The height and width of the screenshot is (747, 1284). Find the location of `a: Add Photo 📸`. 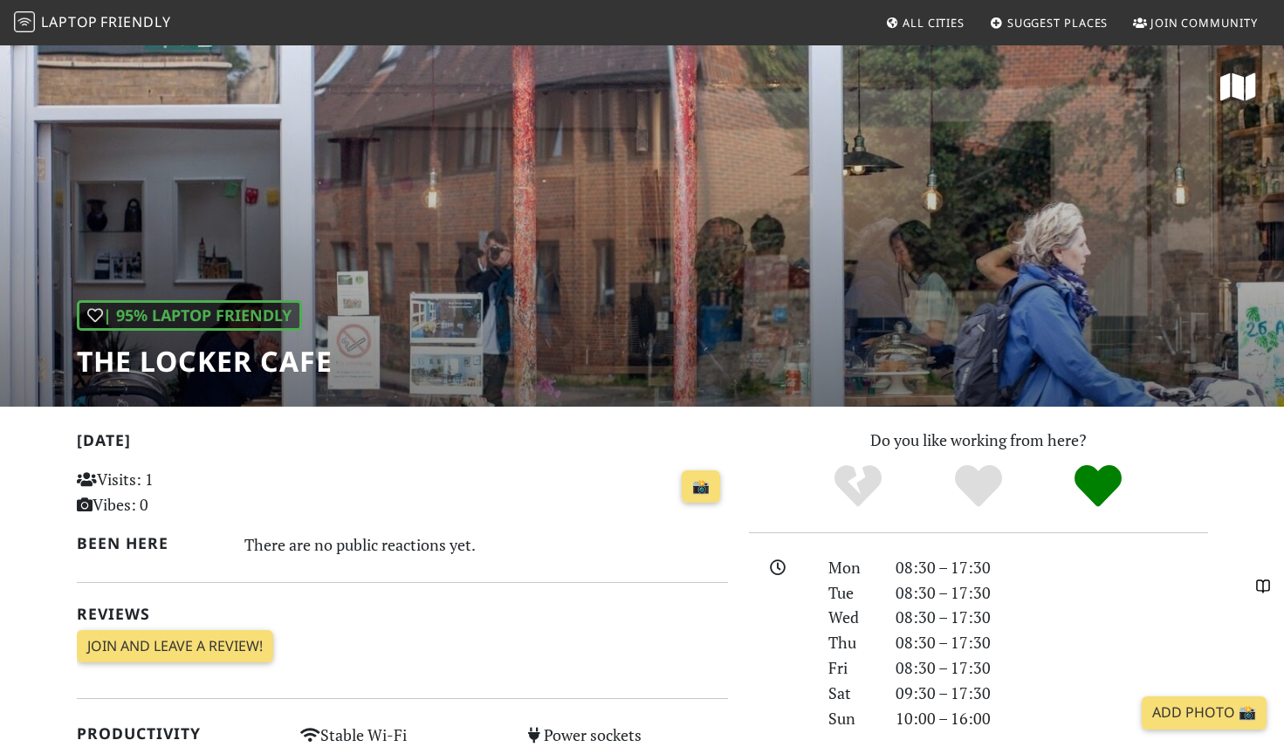

a: Add Photo 📸 is located at coordinates (1204, 713).